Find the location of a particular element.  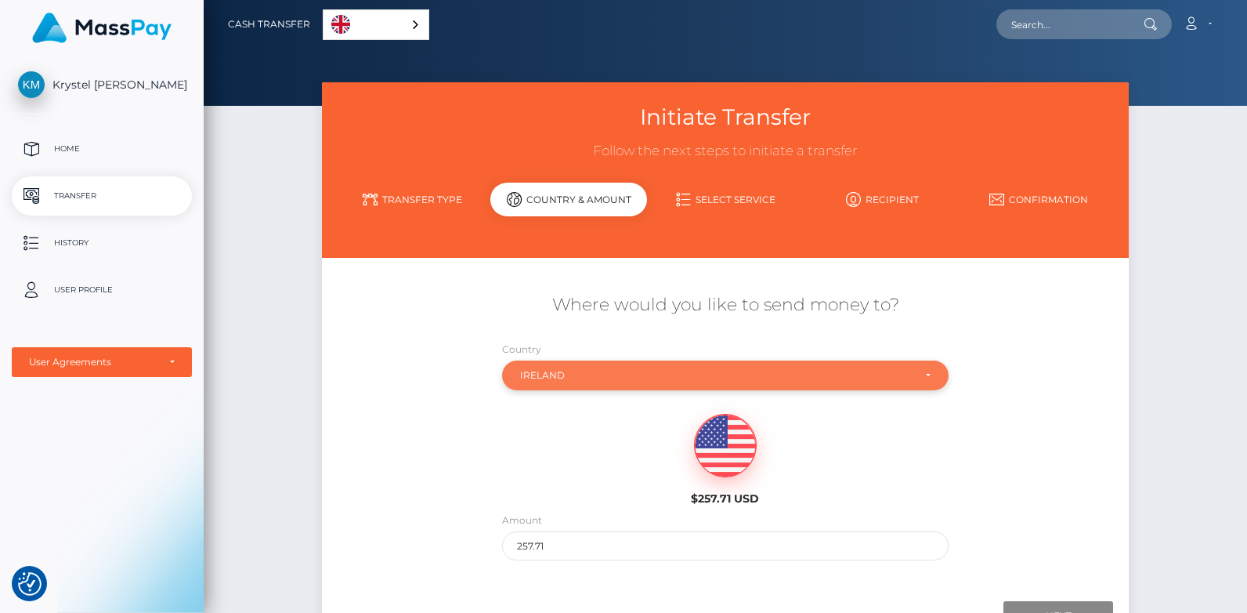

aside: Language selected: English is located at coordinates (376, 24).